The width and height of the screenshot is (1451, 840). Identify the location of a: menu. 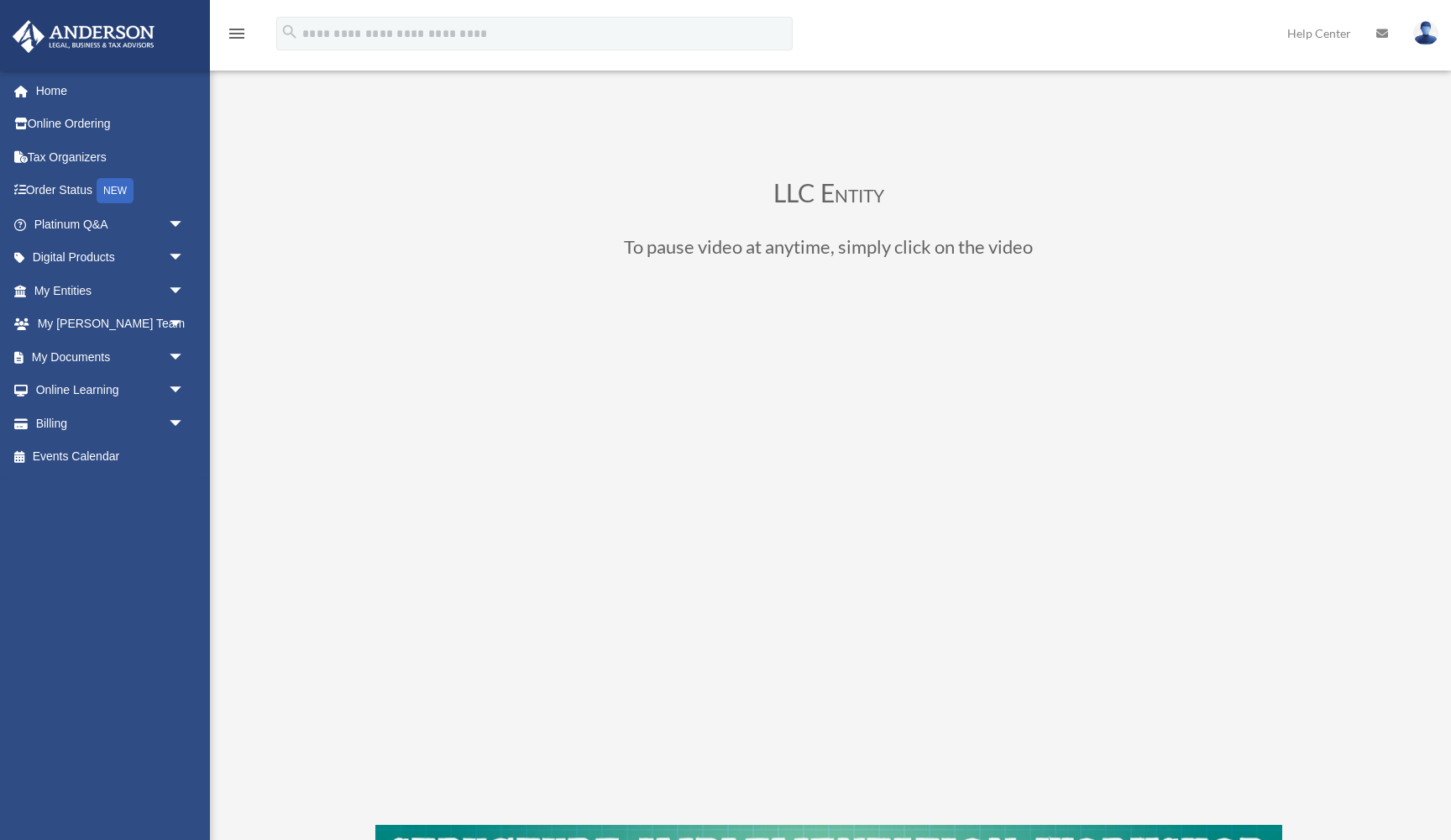
(237, 36).